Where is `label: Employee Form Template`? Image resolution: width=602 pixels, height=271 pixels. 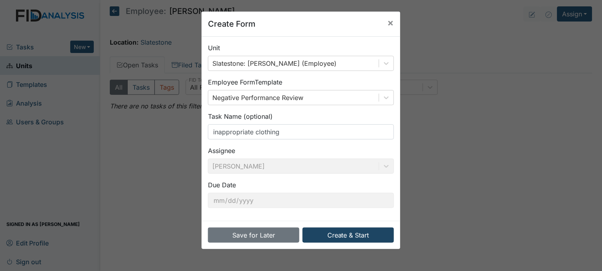 label: Employee Form Template is located at coordinates (245, 82).